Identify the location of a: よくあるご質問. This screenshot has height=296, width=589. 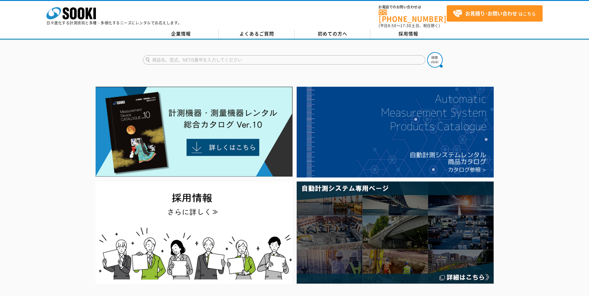
(256, 34).